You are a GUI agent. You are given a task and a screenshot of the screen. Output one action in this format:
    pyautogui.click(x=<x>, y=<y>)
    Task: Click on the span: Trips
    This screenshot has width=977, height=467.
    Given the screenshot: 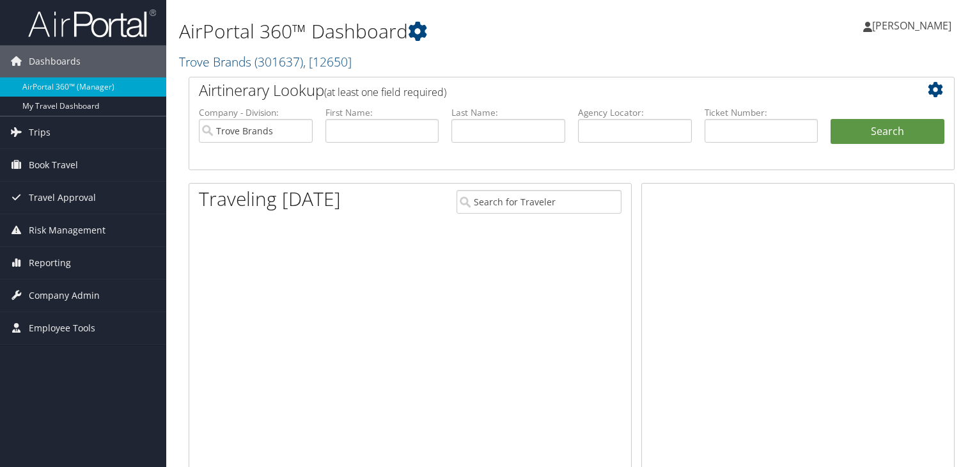 What is the action you would take?
    pyautogui.click(x=40, y=132)
    